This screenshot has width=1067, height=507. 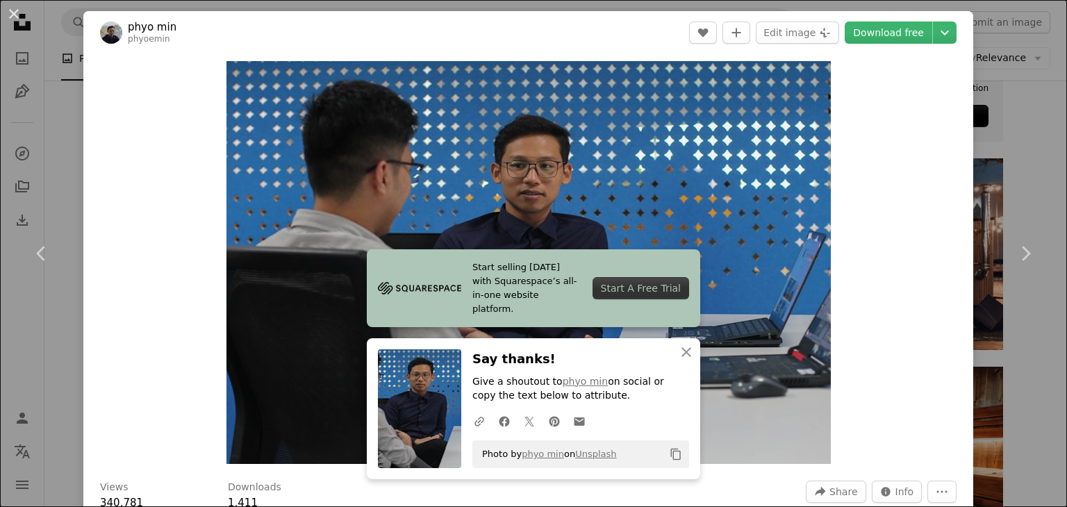 What do you see at coordinates (529, 421) in the screenshot?
I see `a: Share on Twitter` at bounding box center [529, 421].